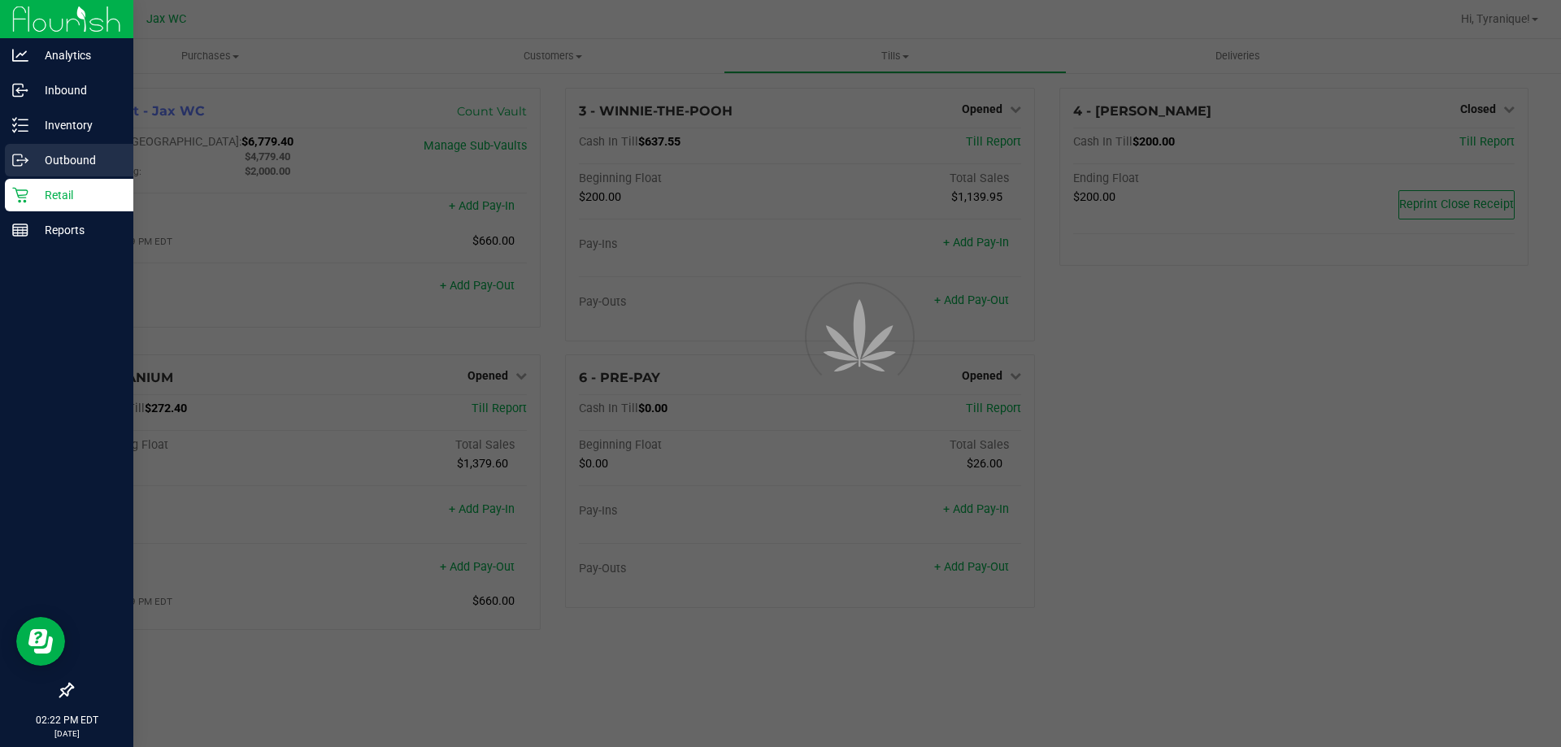 The width and height of the screenshot is (1561, 747). Describe the element at coordinates (67, 720) in the screenshot. I see `p: 02:22 PM EDT` at that location.